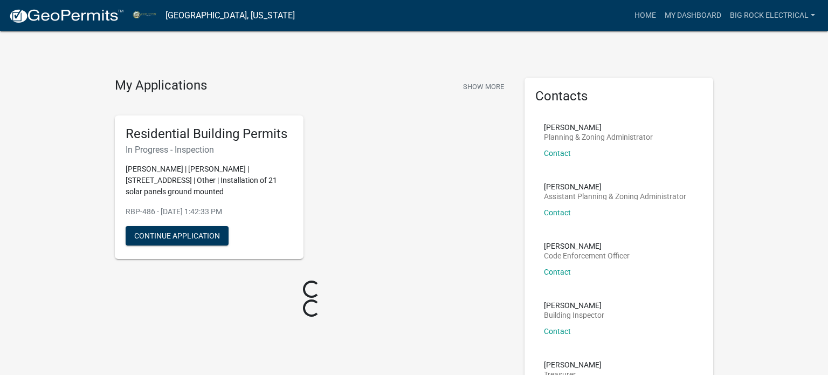 The height and width of the screenshot is (375, 828). What do you see at coordinates (209, 149) in the screenshot?
I see `h6: In Progress - Inspection` at bounding box center [209, 149].